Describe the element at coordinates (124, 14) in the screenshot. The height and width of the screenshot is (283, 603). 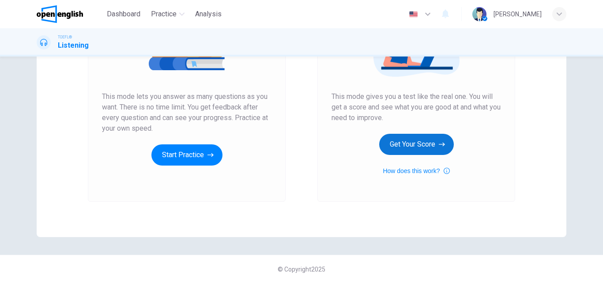
I see `span: Dashboard` at that location.